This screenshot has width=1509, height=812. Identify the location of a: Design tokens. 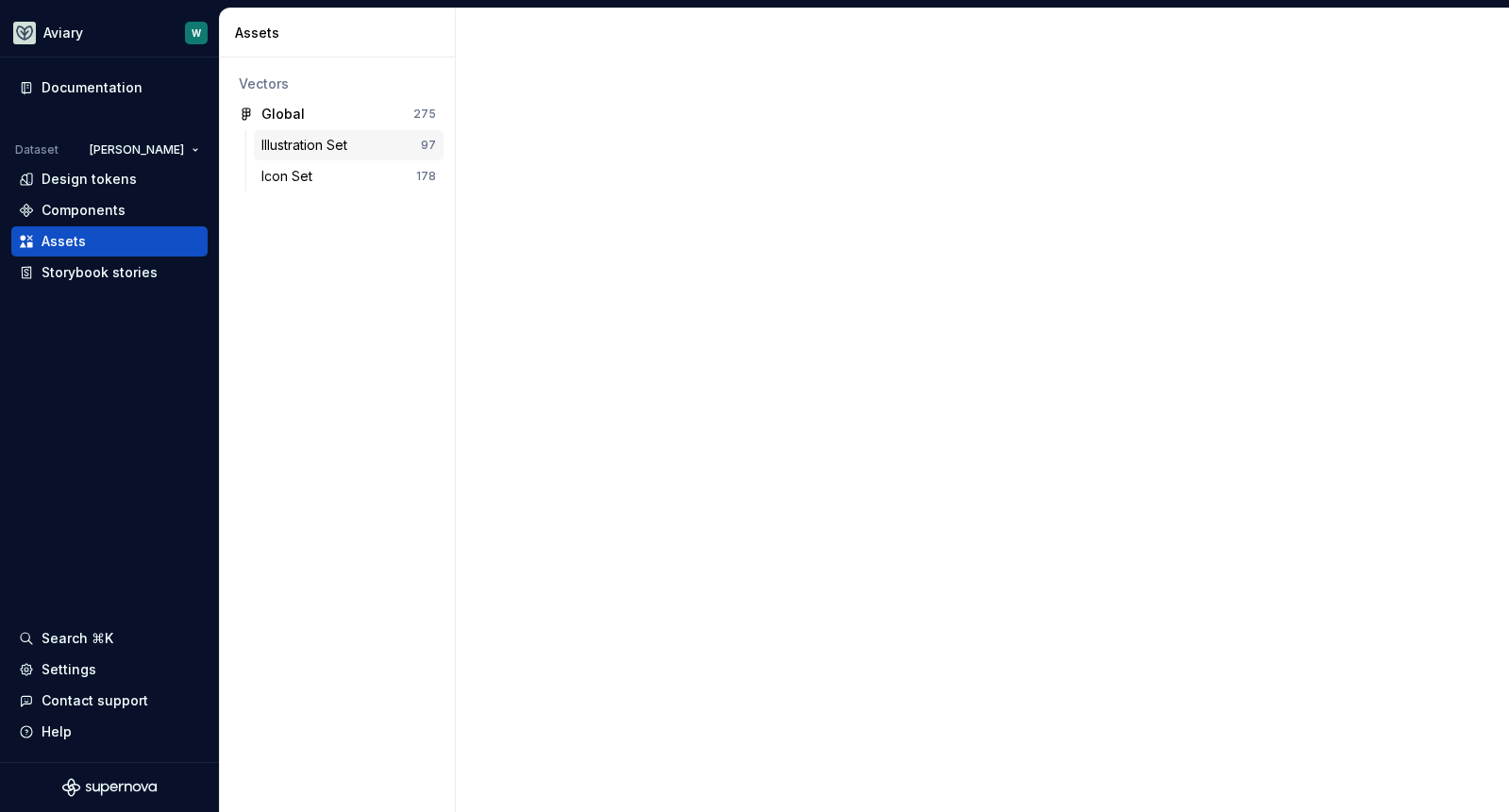
(109, 179).